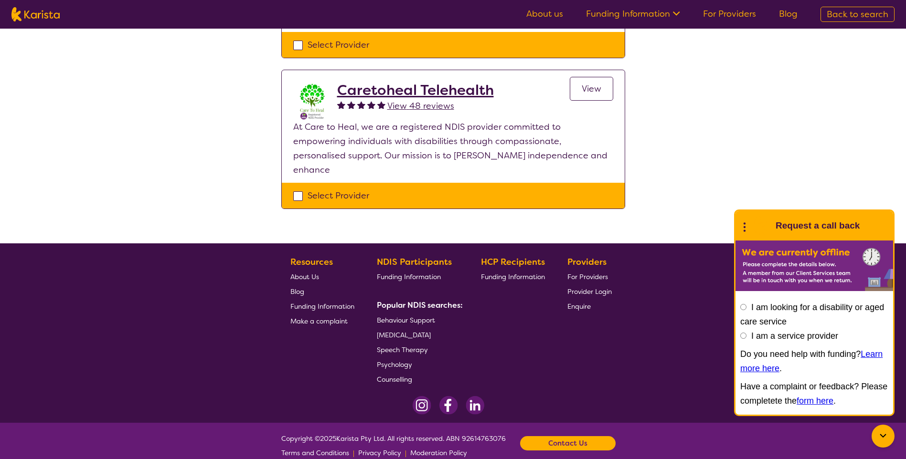 This screenshot has width=906, height=459. Describe the element at coordinates (406, 320) in the screenshot. I see `span: Behaviour Support` at that location.